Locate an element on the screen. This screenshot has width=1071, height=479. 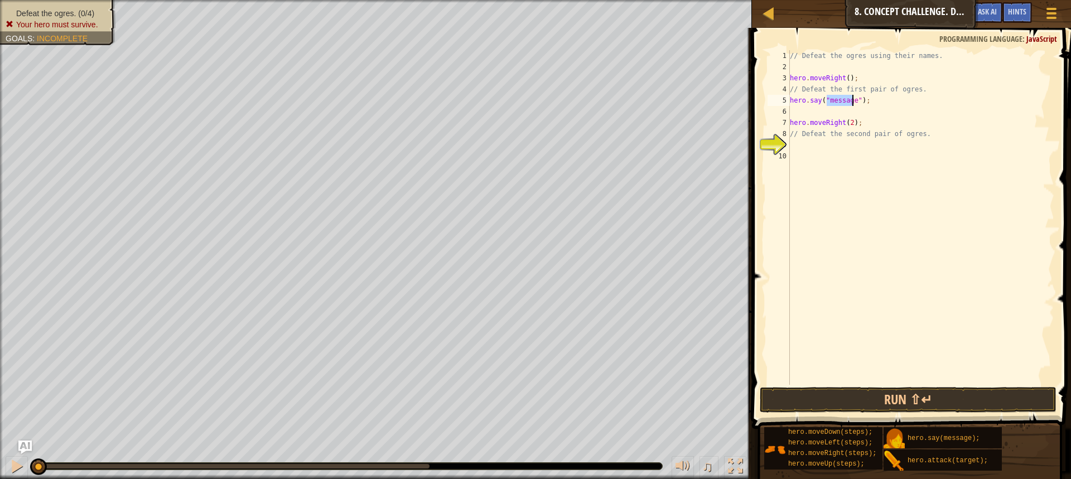
button: Ctrl + P: Pause is located at coordinates (17, 468).